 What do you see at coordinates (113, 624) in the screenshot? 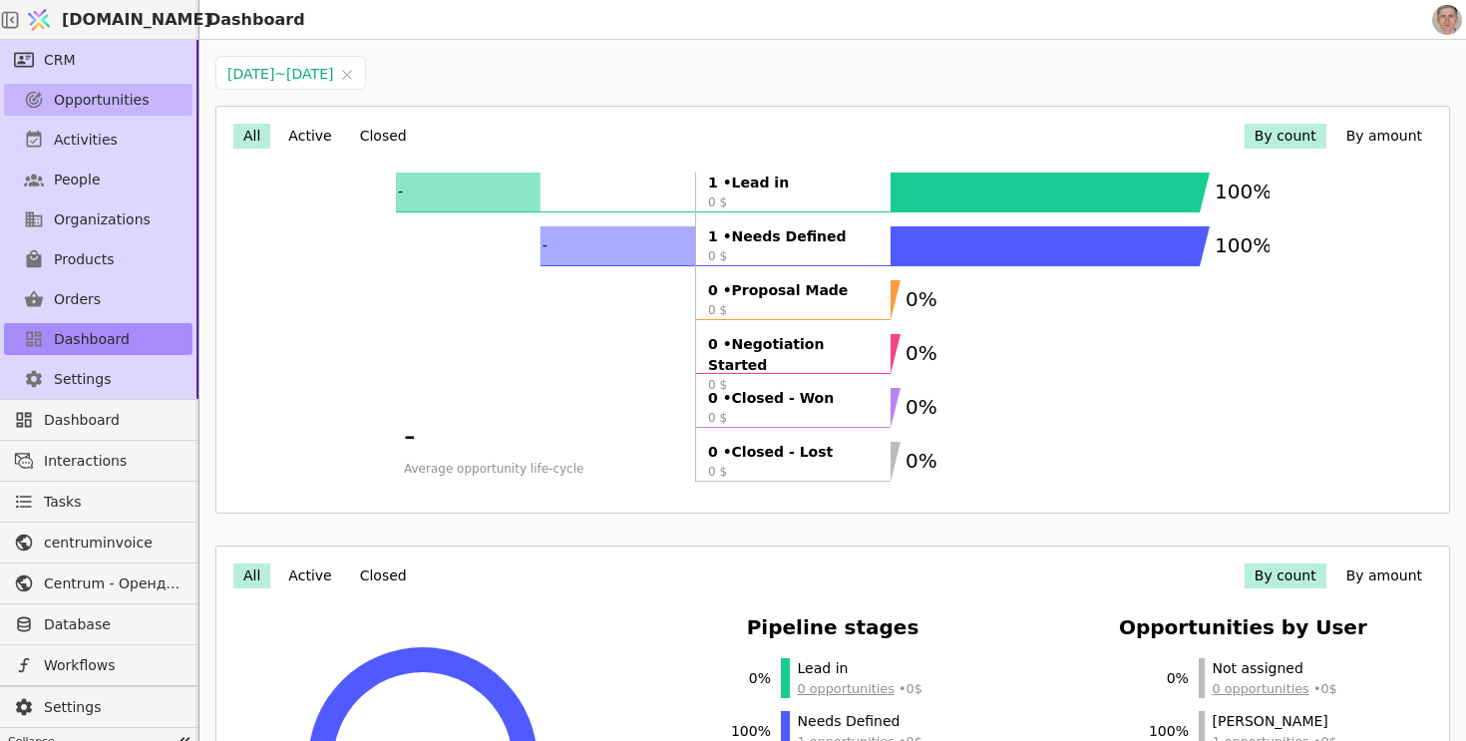
I see `span: Database` at bounding box center [113, 624].